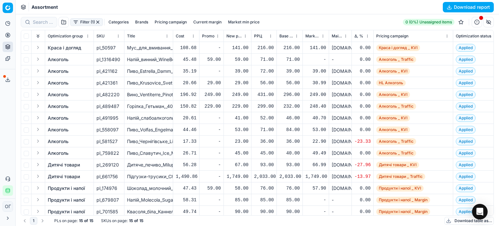  Describe the element at coordinates (316, 177) in the screenshot. I see `div: 1,749.00` at that location.